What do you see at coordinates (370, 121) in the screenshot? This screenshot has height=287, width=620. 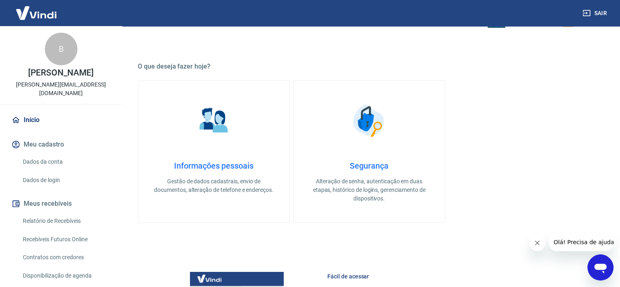 I see `img: Segurança` at bounding box center [370, 121].